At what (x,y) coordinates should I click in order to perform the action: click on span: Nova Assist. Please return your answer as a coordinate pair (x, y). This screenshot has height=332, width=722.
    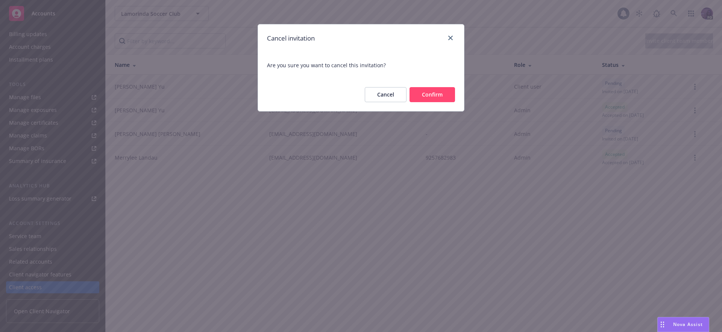
    Looking at the image, I should click on (688, 325).